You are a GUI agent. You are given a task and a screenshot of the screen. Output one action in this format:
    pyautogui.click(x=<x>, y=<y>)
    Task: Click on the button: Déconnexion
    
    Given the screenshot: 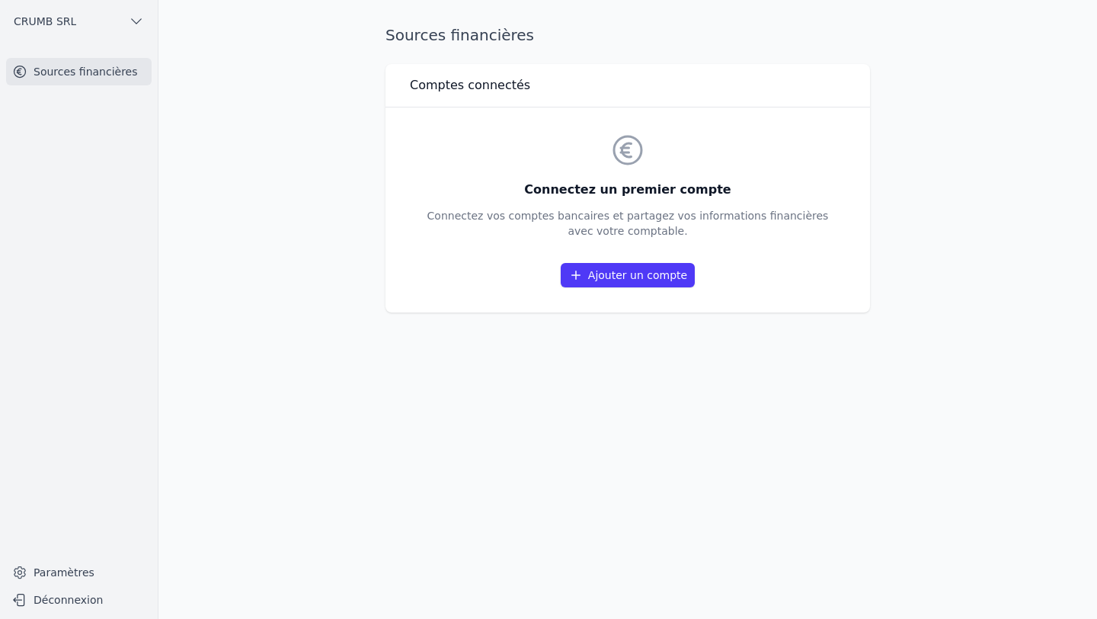 What is the action you would take?
    pyautogui.click(x=79, y=600)
    